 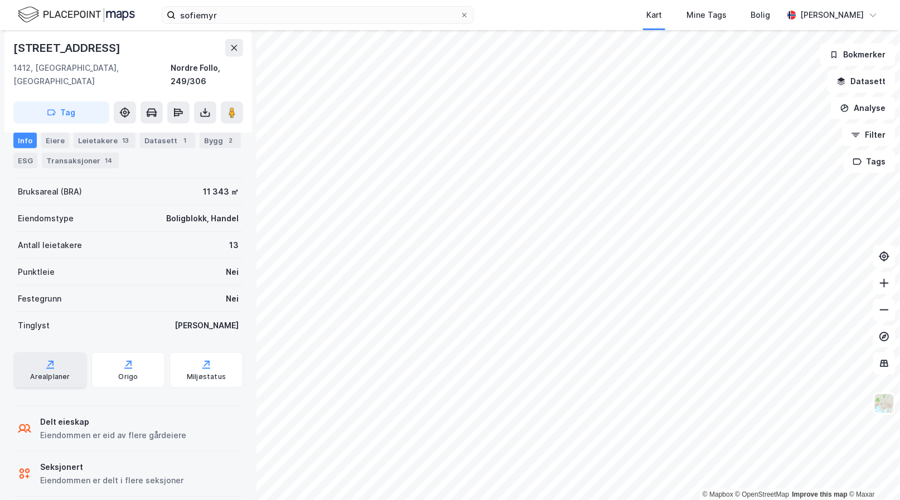 What do you see at coordinates (40, 299) in the screenshot?
I see `div: Festegrunn` at bounding box center [40, 299].